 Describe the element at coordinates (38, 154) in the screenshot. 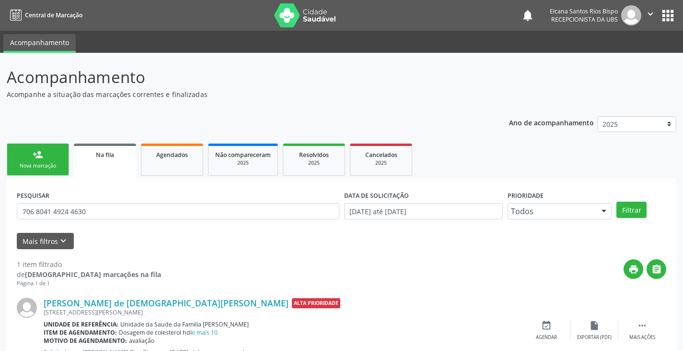

I see `div: person_add` at that location.